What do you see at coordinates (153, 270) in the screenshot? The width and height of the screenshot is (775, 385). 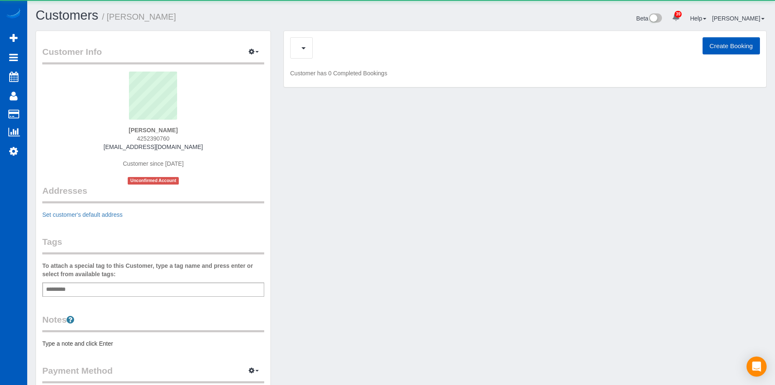 I see `label: To attach a special tag to this Customer, type a tag name and press enter or select from availabl...` at bounding box center [153, 270].